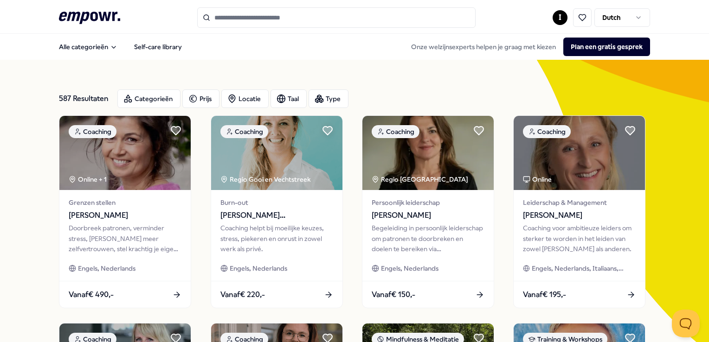  What do you see at coordinates (158, 47) in the screenshot?
I see `a: Self-care library` at bounding box center [158, 47].